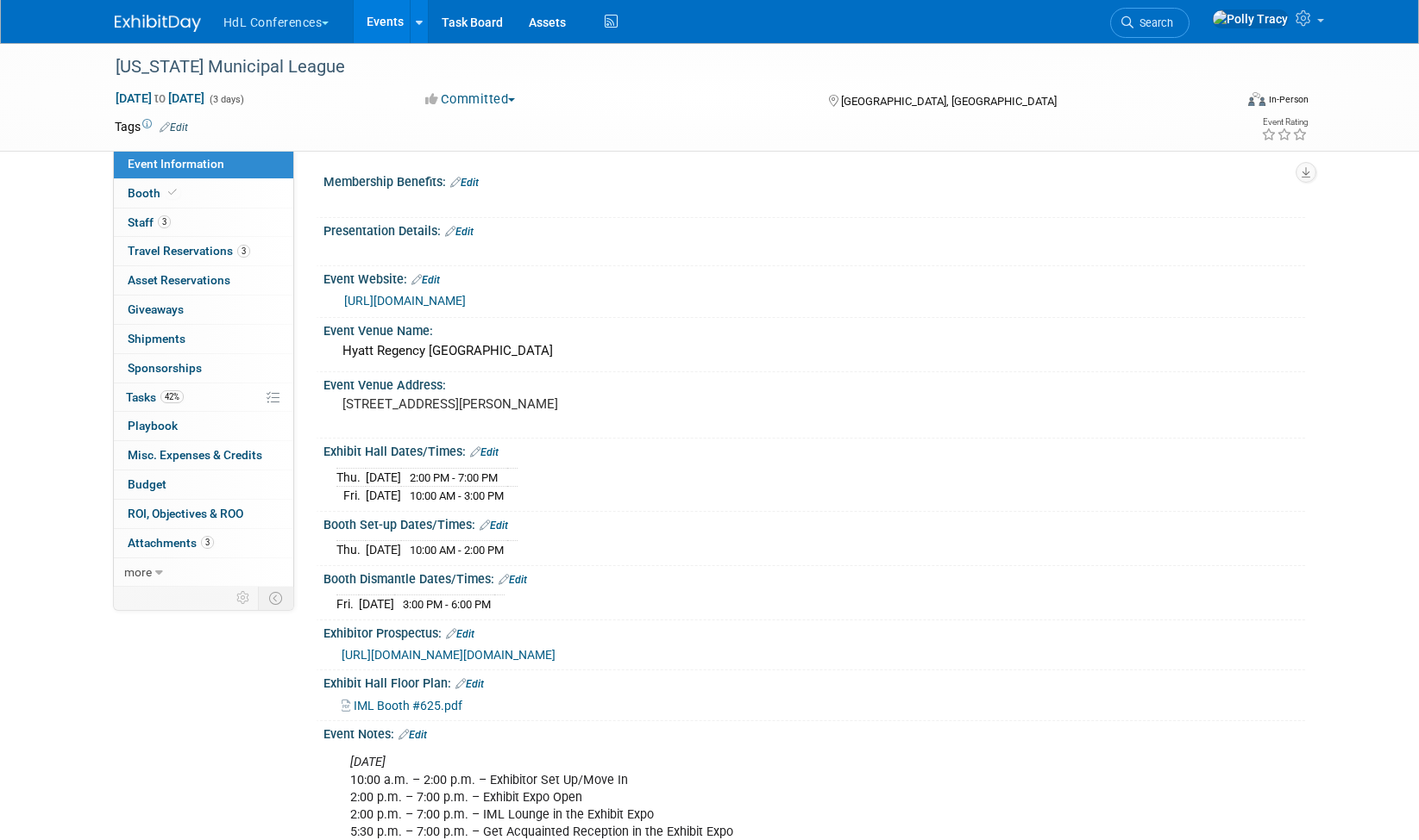 Image resolution: width=1419 pixels, height=840 pixels. What do you see at coordinates (1256, 99) in the screenshot?
I see `img: Format-Inperson.png` at bounding box center [1256, 99].